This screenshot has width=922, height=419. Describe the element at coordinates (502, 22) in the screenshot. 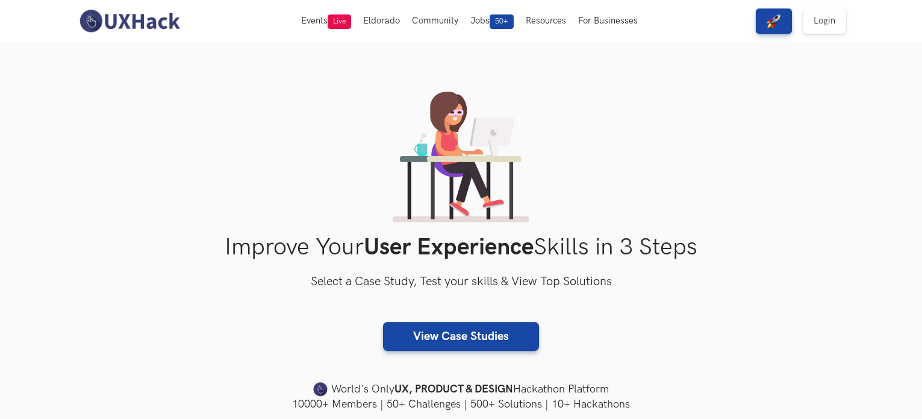

I see `span: 50+` at that location.